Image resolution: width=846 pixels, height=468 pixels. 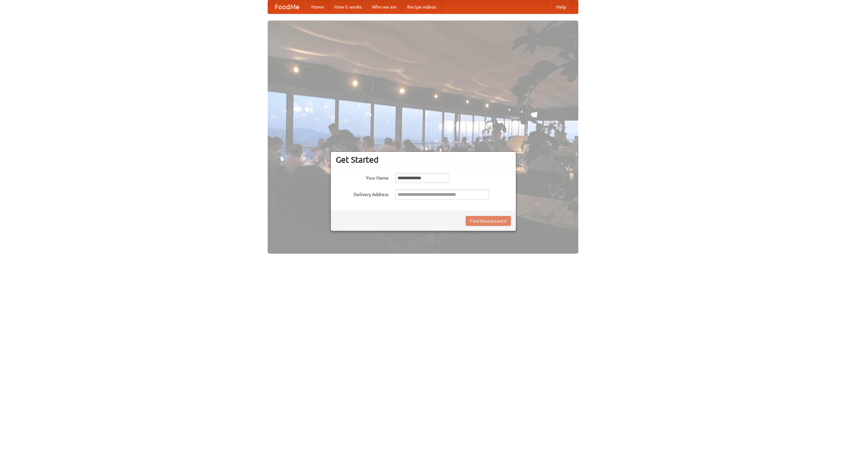 I want to click on a: Home, so click(x=318, y=7).